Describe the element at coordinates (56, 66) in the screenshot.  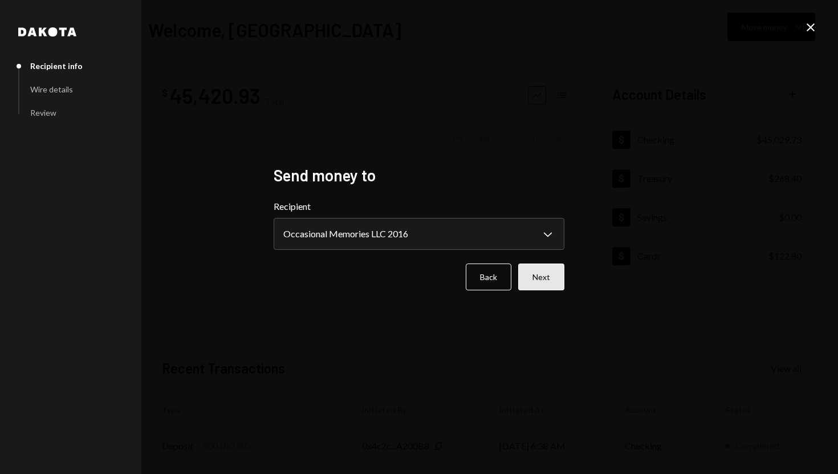
I see `div: Recipient info` at that location.